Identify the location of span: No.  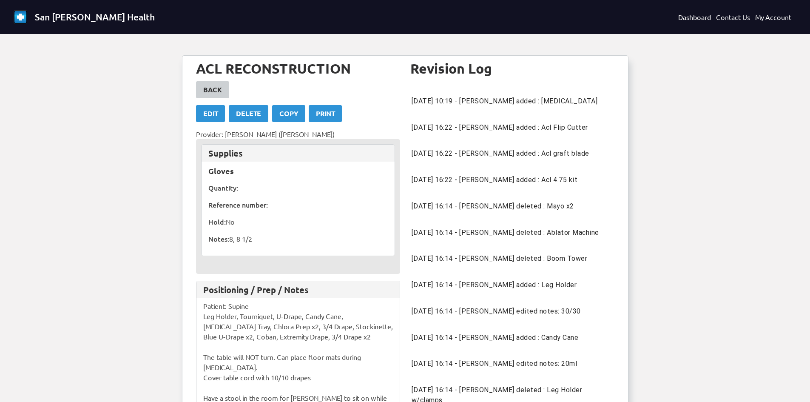
(230, 221).